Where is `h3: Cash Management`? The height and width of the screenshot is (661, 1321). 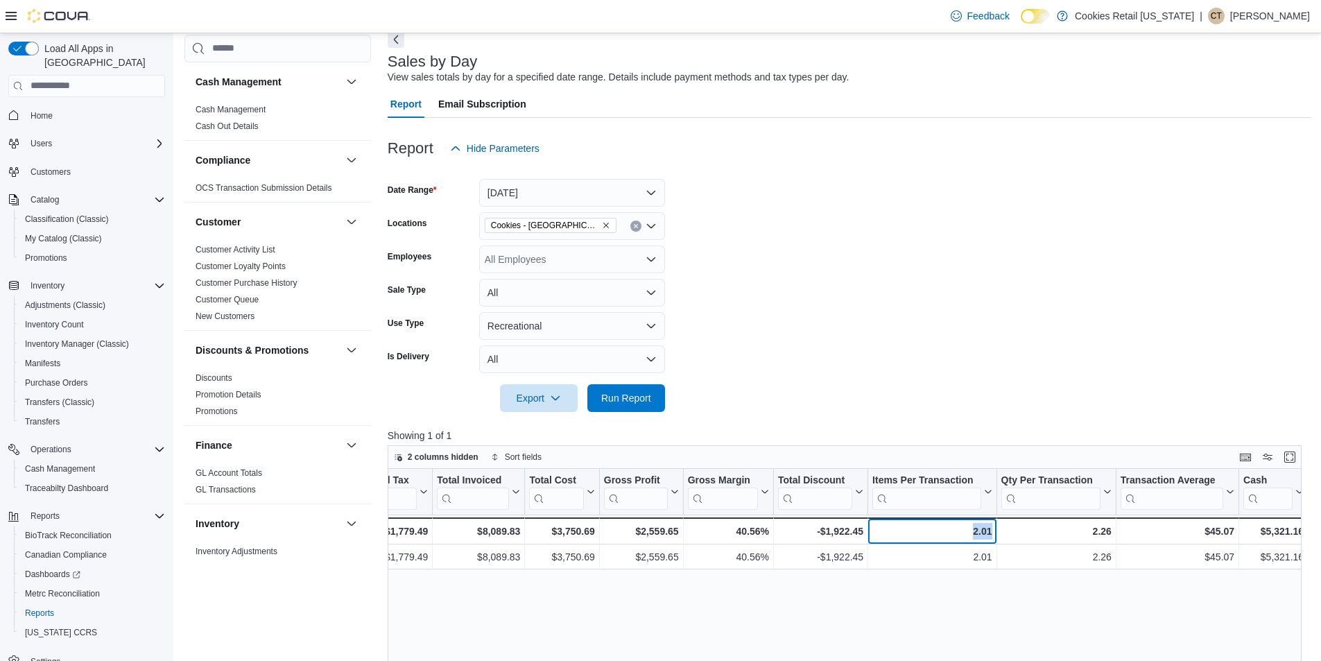 h3: Cash Management is located at coordinates (239, 82).